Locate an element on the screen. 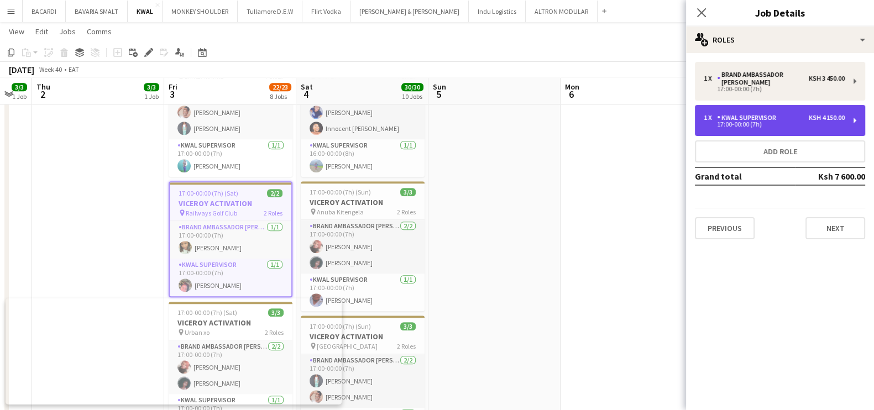  app-job-card: 17:00-00:00 (7h) (Sat)2/2VICEROY ACTIVATION Railways Golf Club2 RolesBrand Ambassador [PERSON_NAM... is located at coordinates (230, 239).